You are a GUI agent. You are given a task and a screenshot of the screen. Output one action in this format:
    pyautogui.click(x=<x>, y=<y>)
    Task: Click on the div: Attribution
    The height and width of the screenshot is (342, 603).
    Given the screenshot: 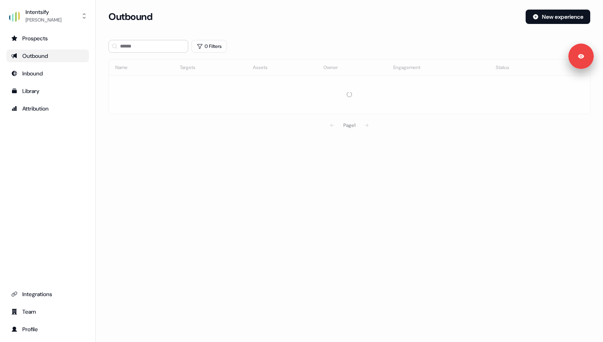 What is the action you would take?
    pyautogui.click(x=47, y=109)
    